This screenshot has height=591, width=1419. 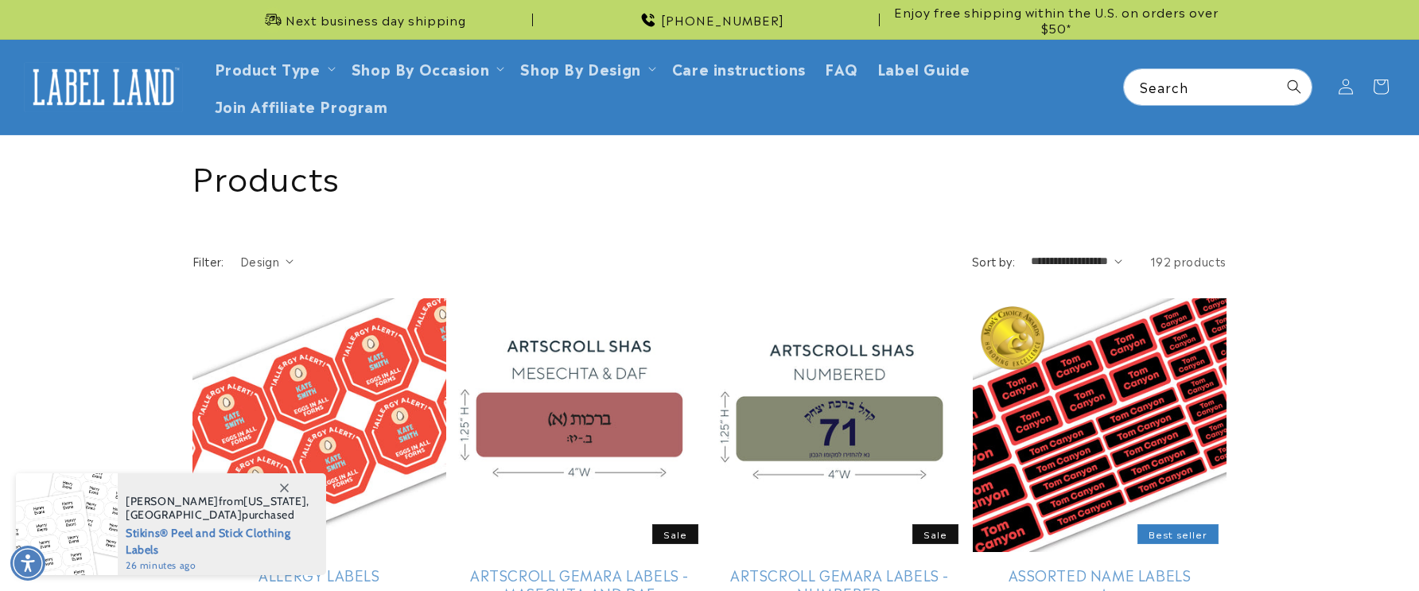 What do you see at coordinates (217, 508) in the screenshot?
I see `span: from , purchased` at bounding box center [217, 508].